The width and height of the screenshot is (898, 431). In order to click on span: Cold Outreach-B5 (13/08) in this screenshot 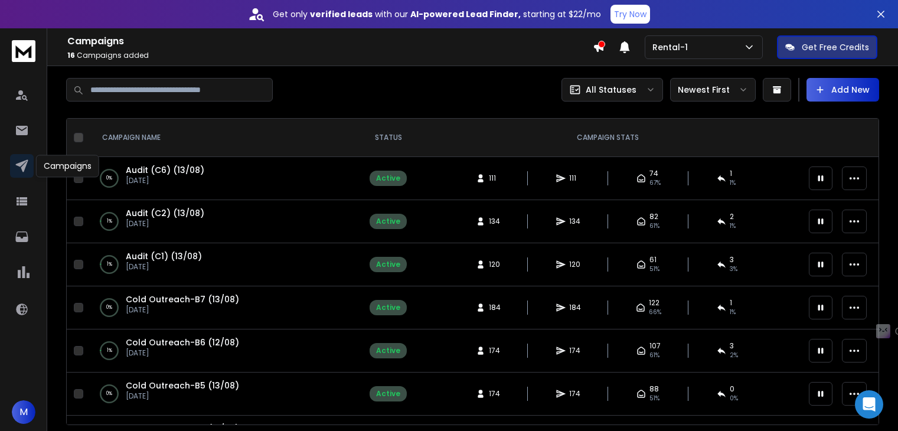, I will do `click(182, 386)`.